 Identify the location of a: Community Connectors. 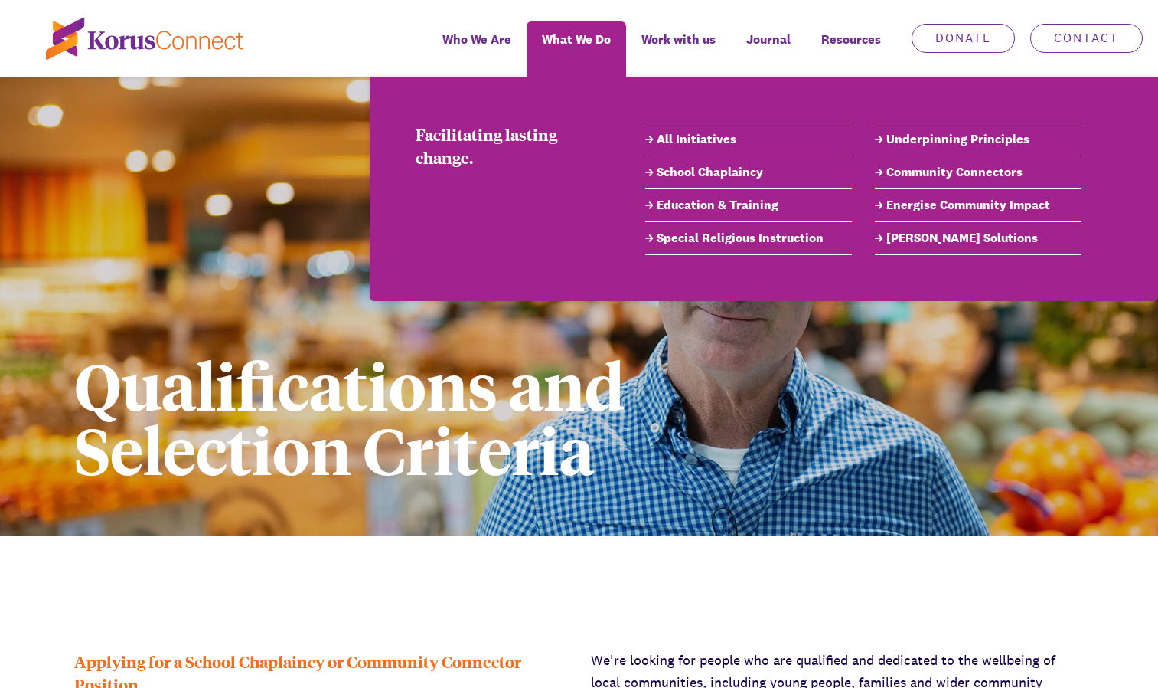
(979, 172).